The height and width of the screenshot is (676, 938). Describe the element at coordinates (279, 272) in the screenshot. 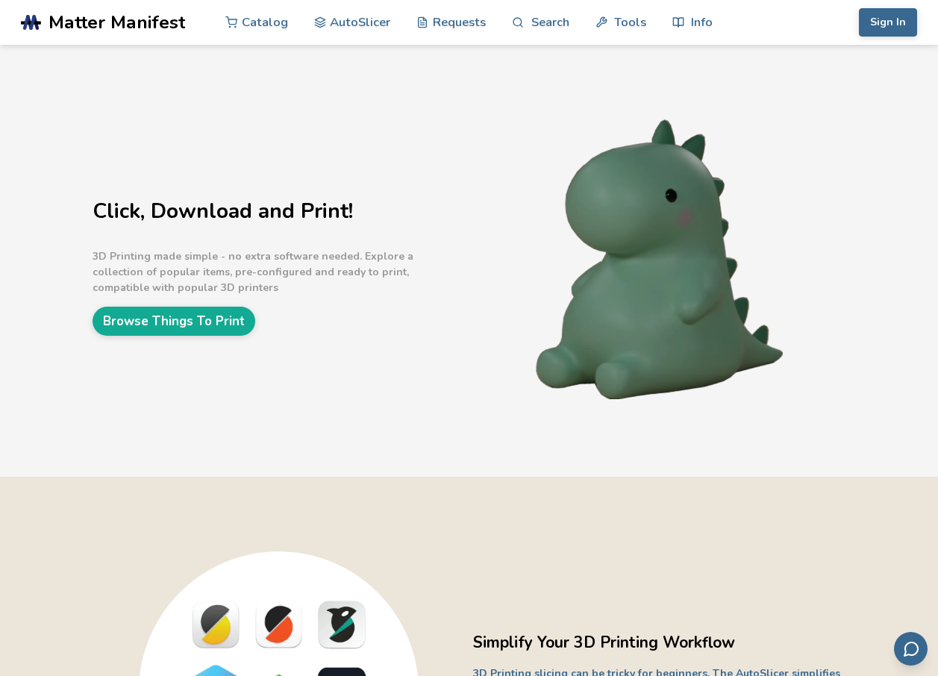

I see `p: 3D Printing made simple - no extra software needed. Explore a collection of popular items, pre-co...` at that location.